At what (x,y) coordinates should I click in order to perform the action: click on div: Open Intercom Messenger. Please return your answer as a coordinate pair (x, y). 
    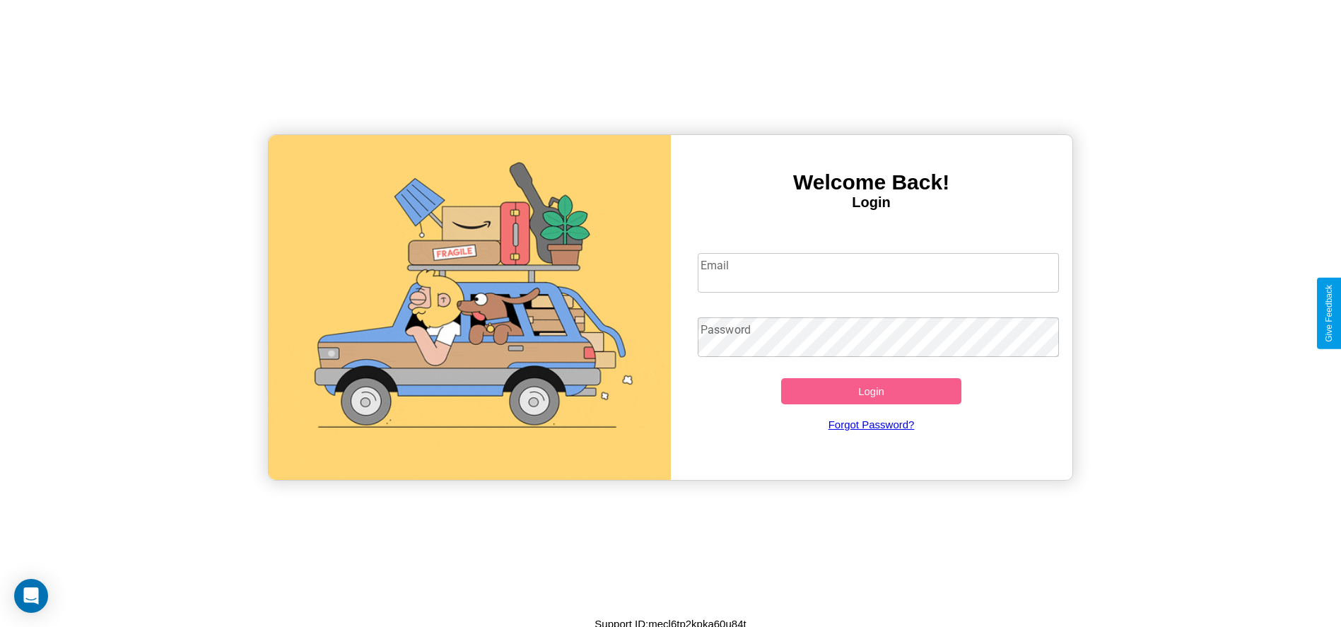
    Looking at the image, I should click on (31, 596).